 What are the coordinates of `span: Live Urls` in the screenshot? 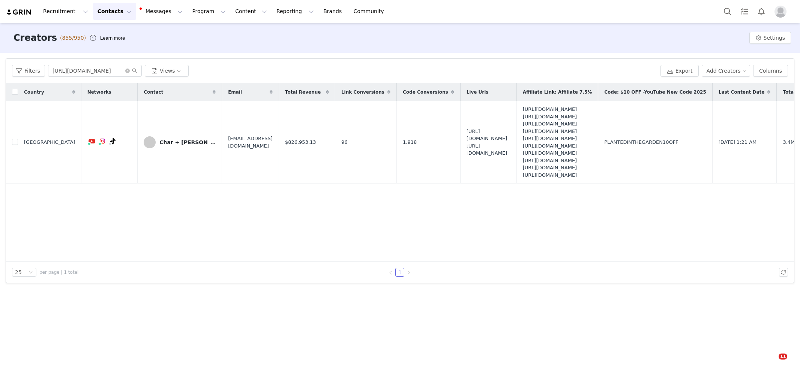 It's located at (477, 92).